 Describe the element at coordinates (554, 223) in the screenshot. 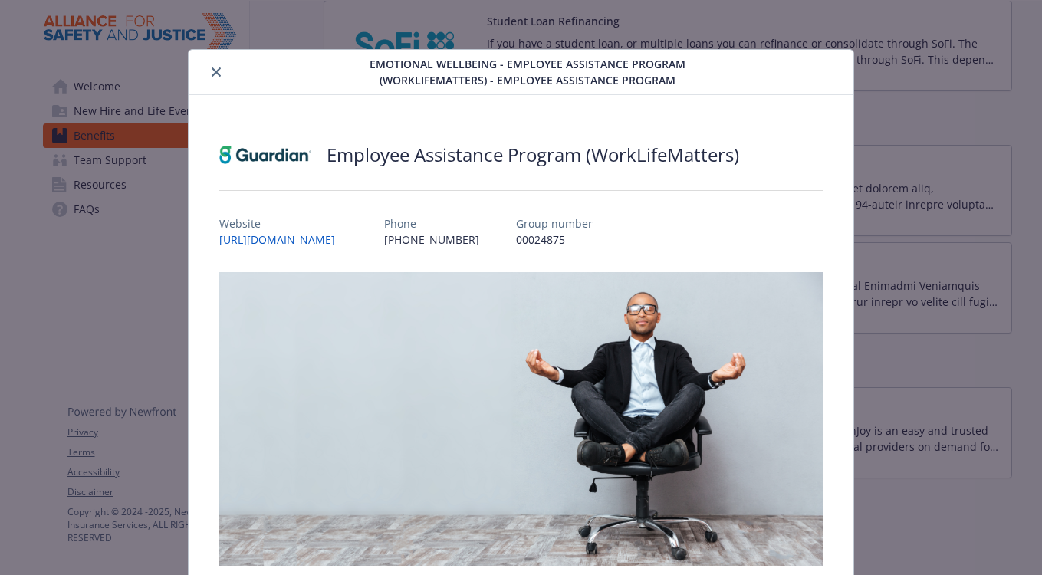

I see `p: Group number` at that location.